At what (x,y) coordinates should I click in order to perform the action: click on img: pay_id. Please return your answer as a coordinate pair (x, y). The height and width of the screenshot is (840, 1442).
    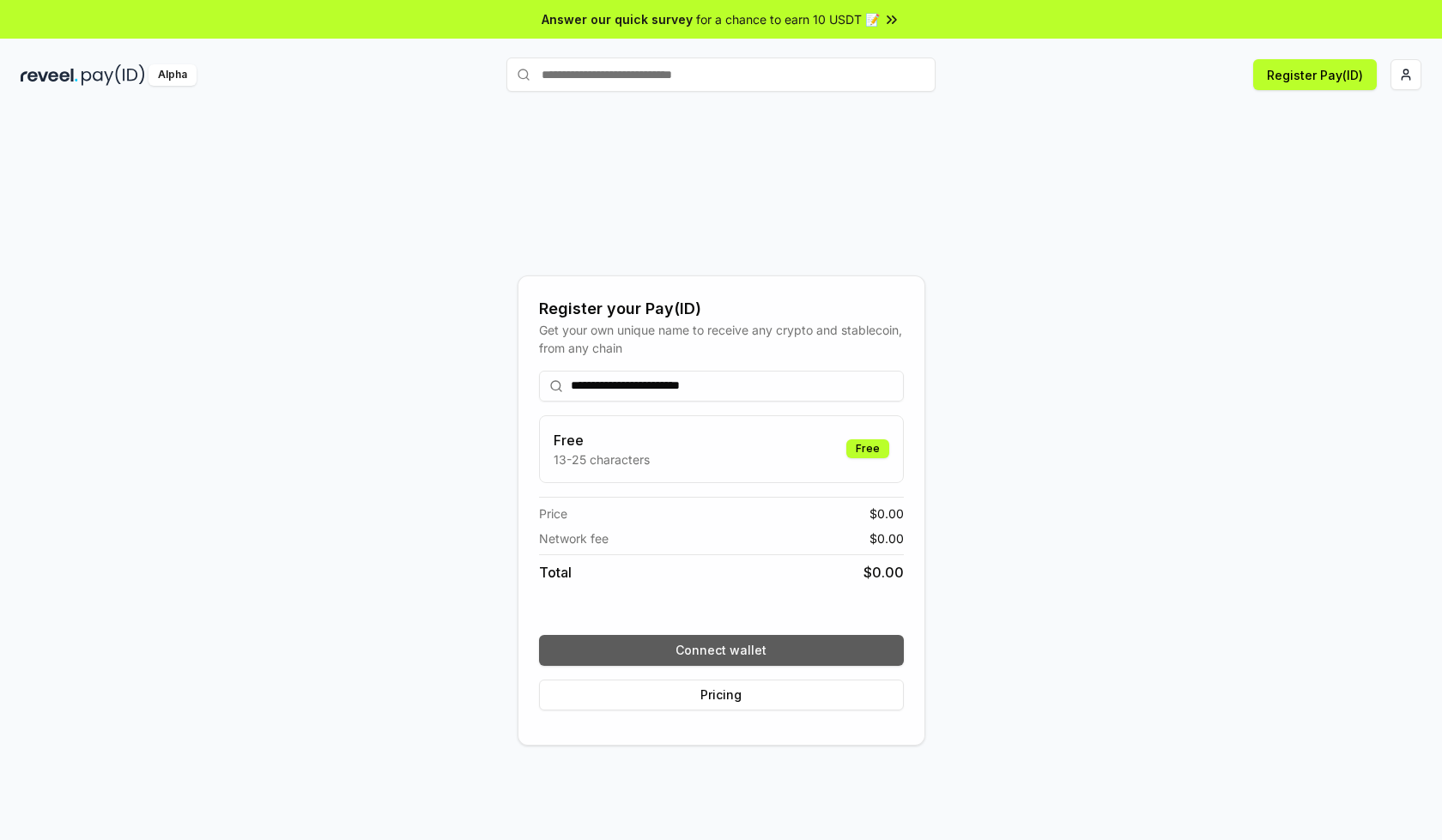
    Looking at the image, I should click on (114, 75).